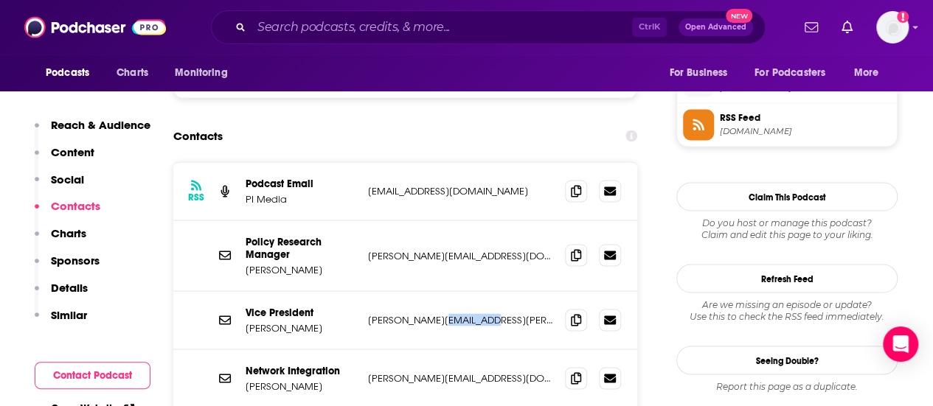  Describe the element at coordinates (787, 196) in the screenshot. I see `button: Claim This Podcast` at that location.